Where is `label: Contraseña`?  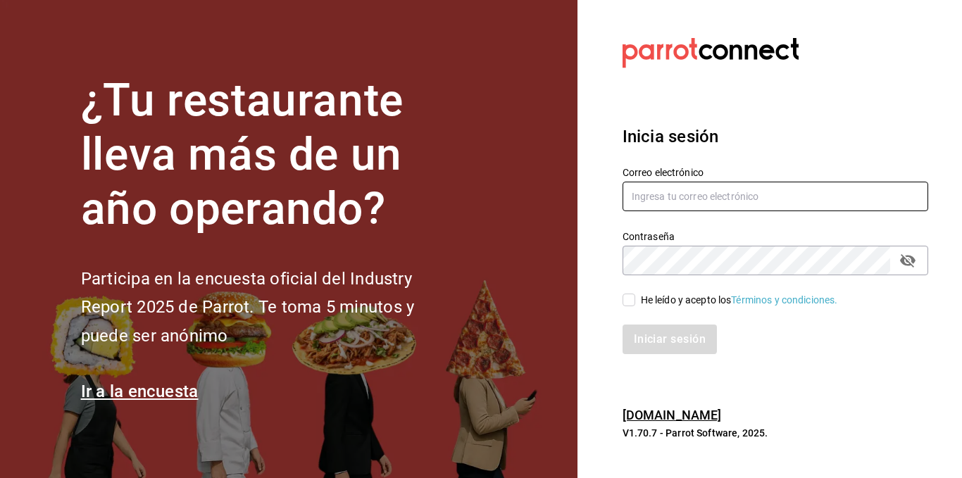 label: Contraseña is located at coordinates (775, 237).